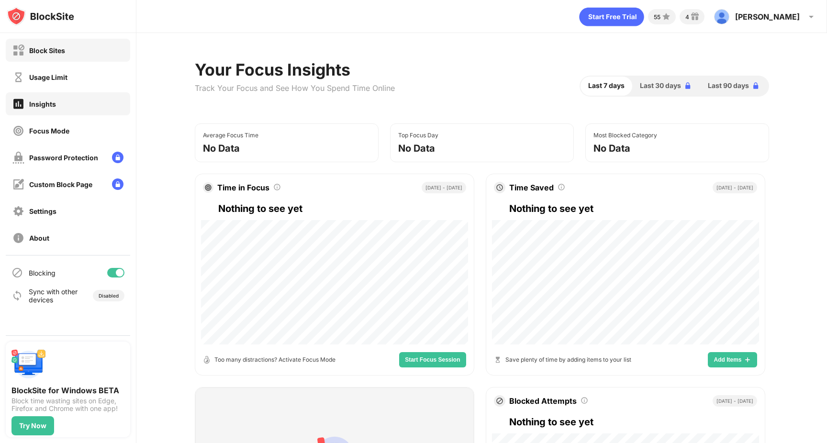 Image resolution: width=827 pixels, height=443 pixels. I want to click on div: Save plenty of time by adding items to your list, so click(568, 360).